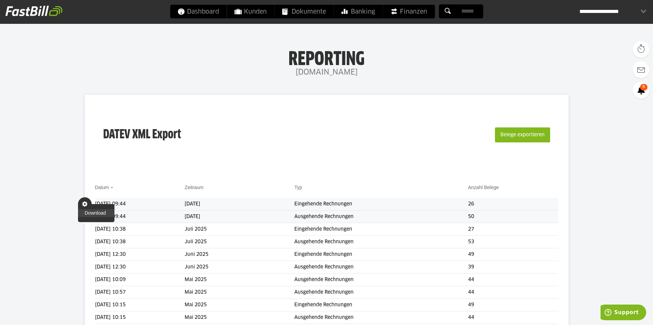 This screenshot has width=653, height=325. What do you see at coordinates (513, 204) in the screenshot?
I see `td: 26` at bounding box center [513, 204].